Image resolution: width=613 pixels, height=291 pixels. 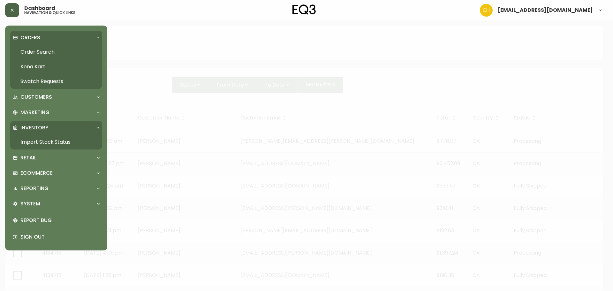 What do you see at coordinates (36, 173) in the screenshot?
I see `p: Ecommerce` at bounding box center [36, 173].